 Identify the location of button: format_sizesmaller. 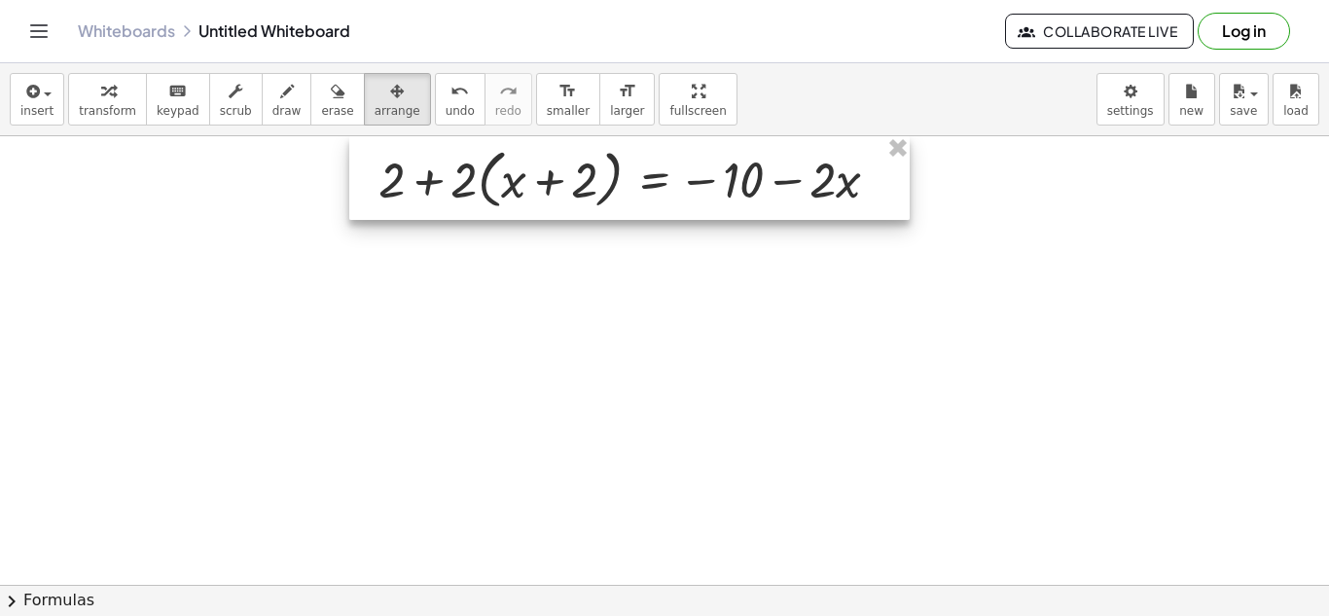
(568, 99).